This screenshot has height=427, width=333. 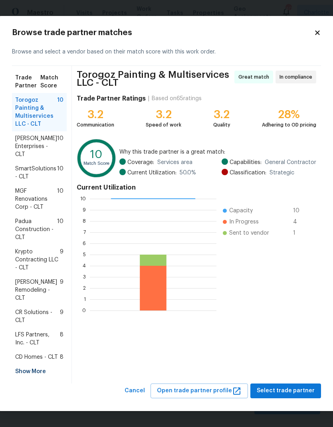 What do you see at coordinates (85, 232) in the screenshot?
I see `text: 7` at bounding box center [85, 232].